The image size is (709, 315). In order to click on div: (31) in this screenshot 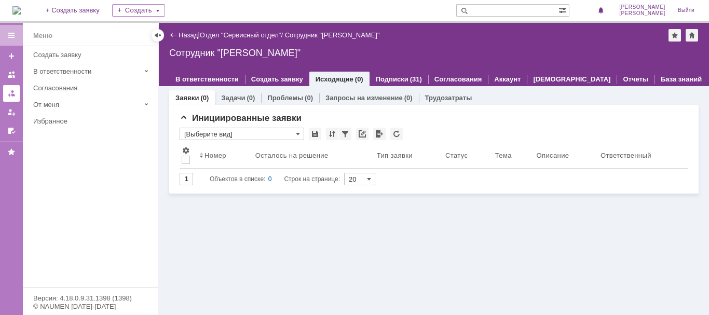, I will do `click(416, 79)`.